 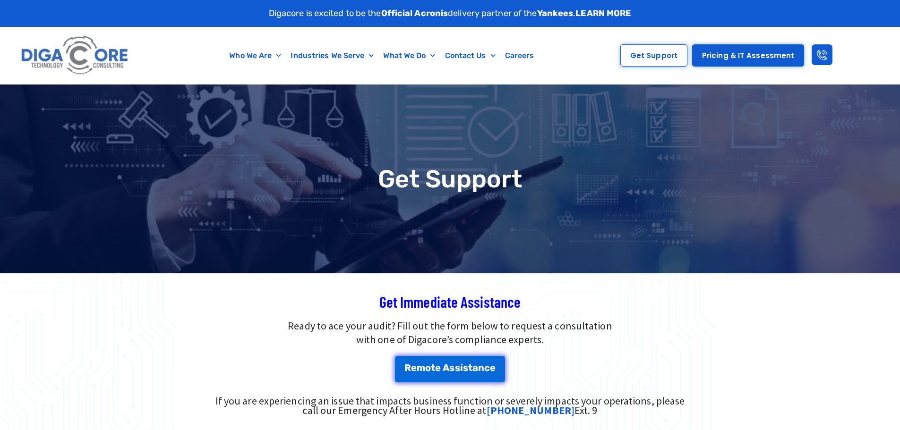 I want to click on span: i, so click(x=461, y=368).